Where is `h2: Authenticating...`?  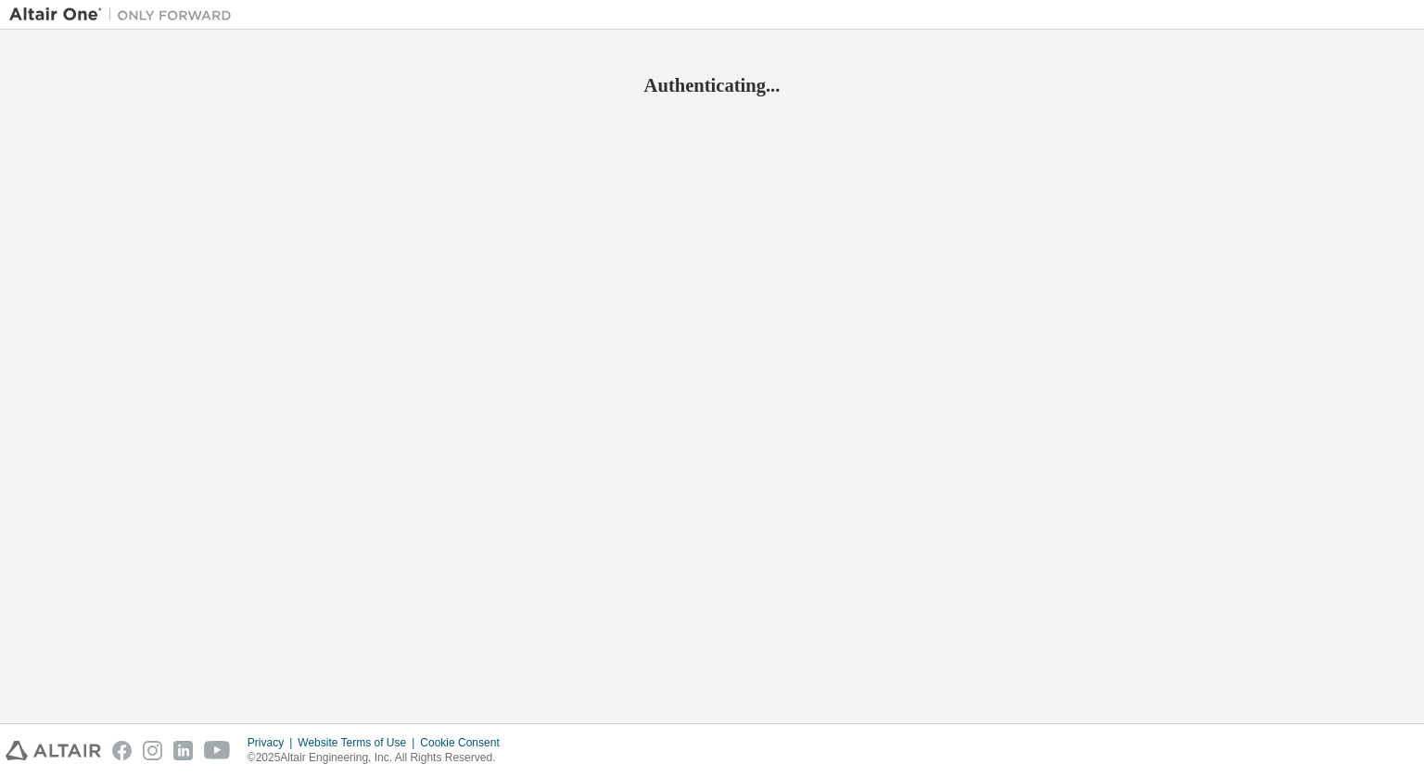
h2: Authenticating... is located at coordinates (712, 85).